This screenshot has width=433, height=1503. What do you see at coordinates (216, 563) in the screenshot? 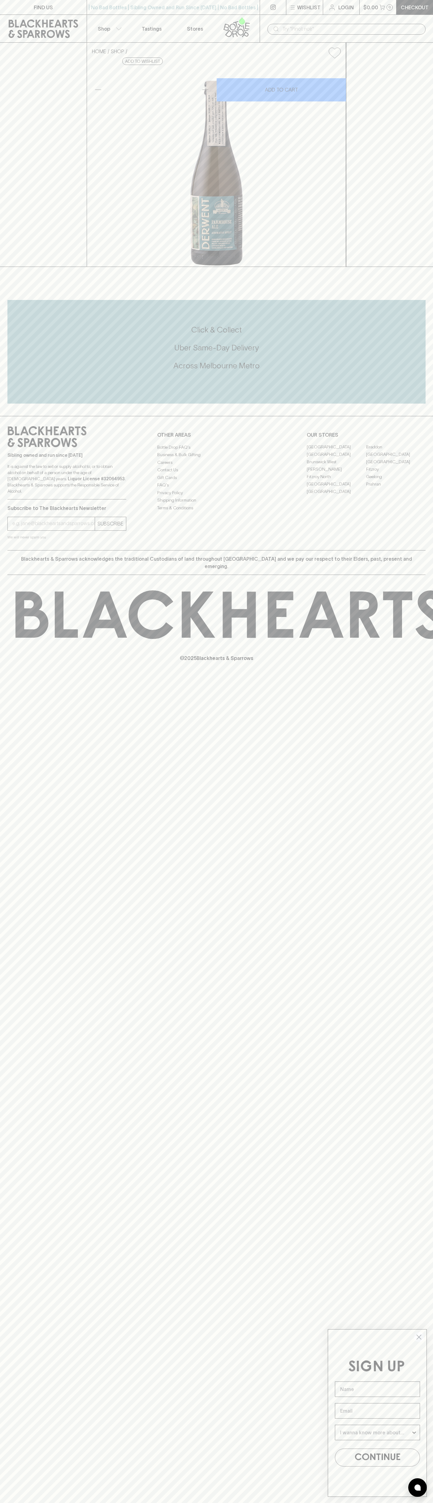
I see `p: Blackhearts & Sparrows acknowledges the traditional Custodians of land throughout [GEOGRAPHIC_DAT...` at bounding box center [216, 563].